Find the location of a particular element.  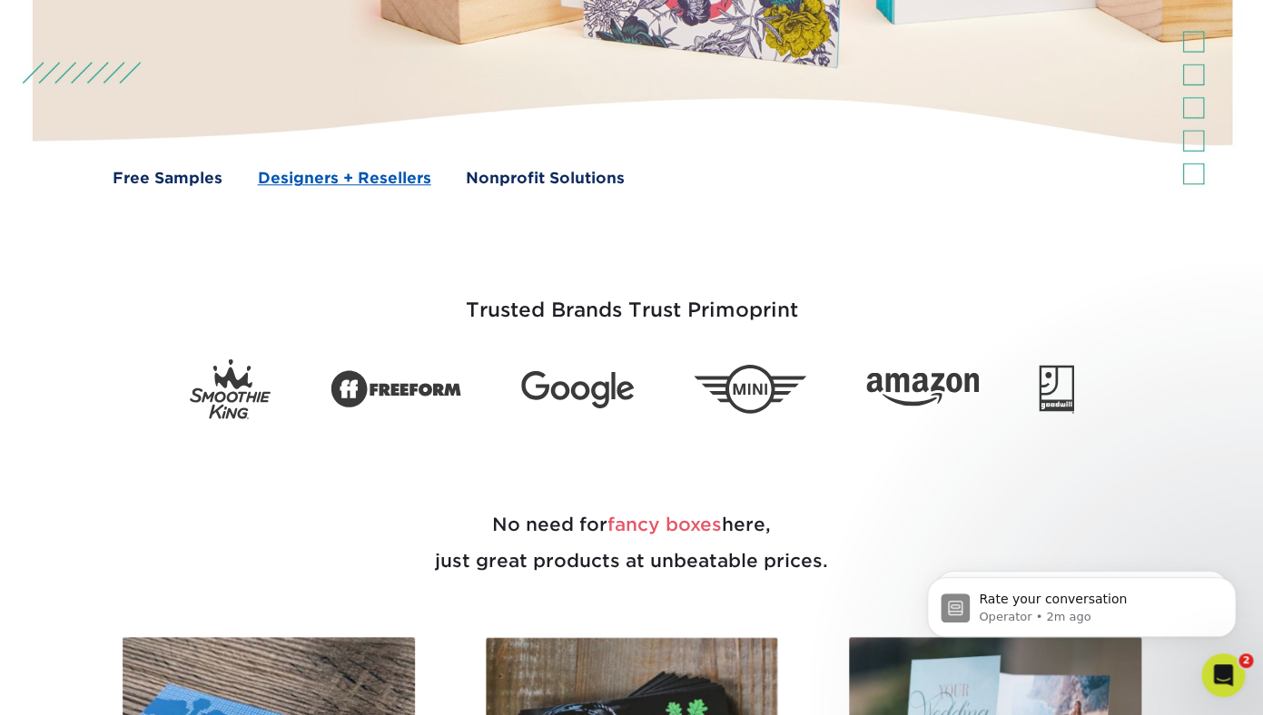

span: fancy boxes is located at coordinates (665, 525).